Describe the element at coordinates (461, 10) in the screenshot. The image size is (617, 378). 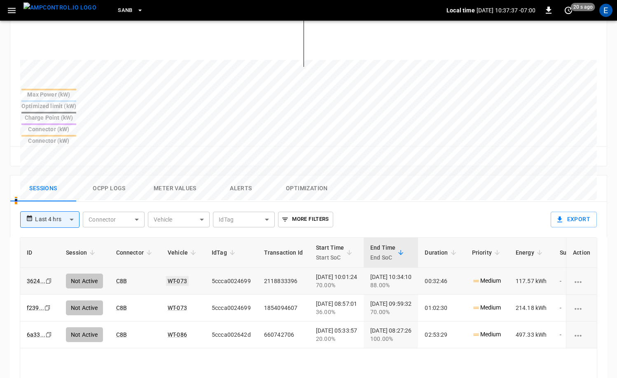
I see `p: Local time` at that location.